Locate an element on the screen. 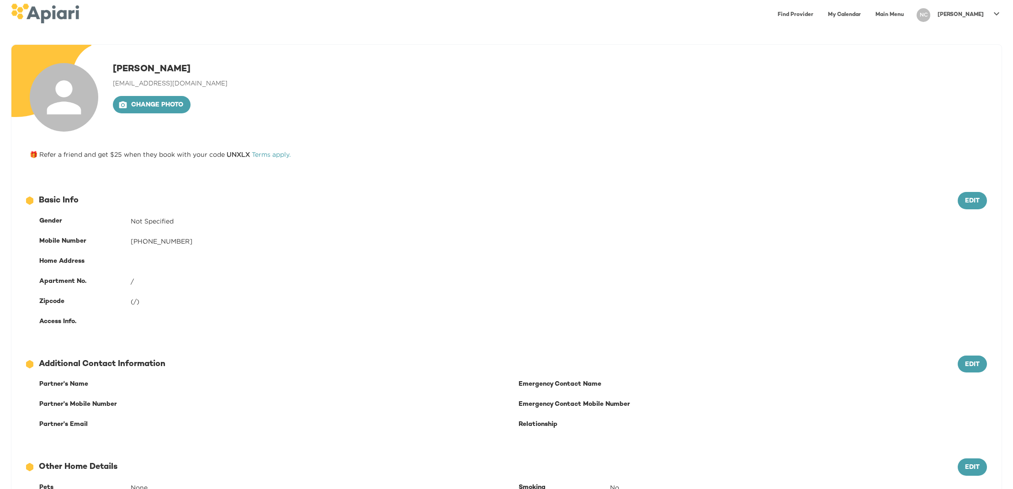 Image resolution: width=1013 pixels, height=489 pixels. div: Zipcode is located at coordinates (85, 302).